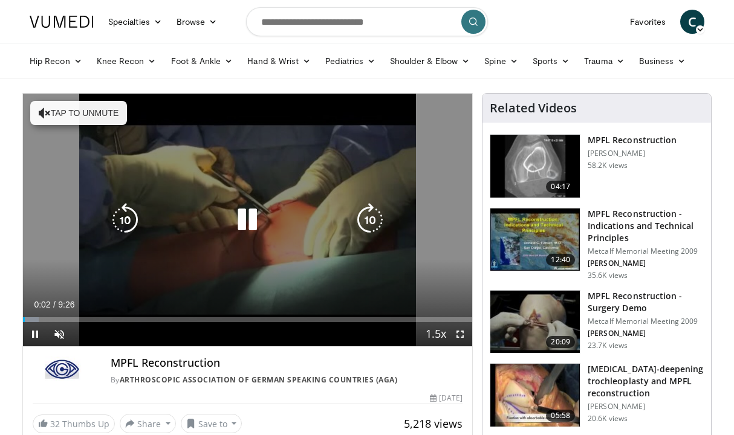 The width and height of the screenshot is (734, 435). Describe the element at coordinates (535, 395) in the screenshot. I see `img: XzOTlMlQSGUnbGTX4xMDoxOjB1O8AjAz_1.150x105_q85_crop-smart_upscale.jpg` at that location.